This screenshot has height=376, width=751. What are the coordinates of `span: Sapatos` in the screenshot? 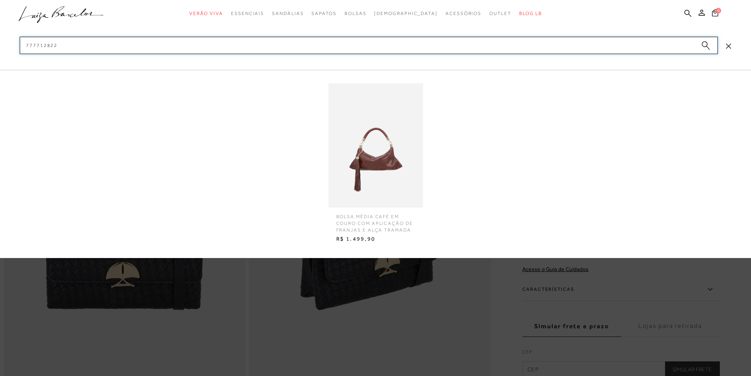 It's located at (324, 13).